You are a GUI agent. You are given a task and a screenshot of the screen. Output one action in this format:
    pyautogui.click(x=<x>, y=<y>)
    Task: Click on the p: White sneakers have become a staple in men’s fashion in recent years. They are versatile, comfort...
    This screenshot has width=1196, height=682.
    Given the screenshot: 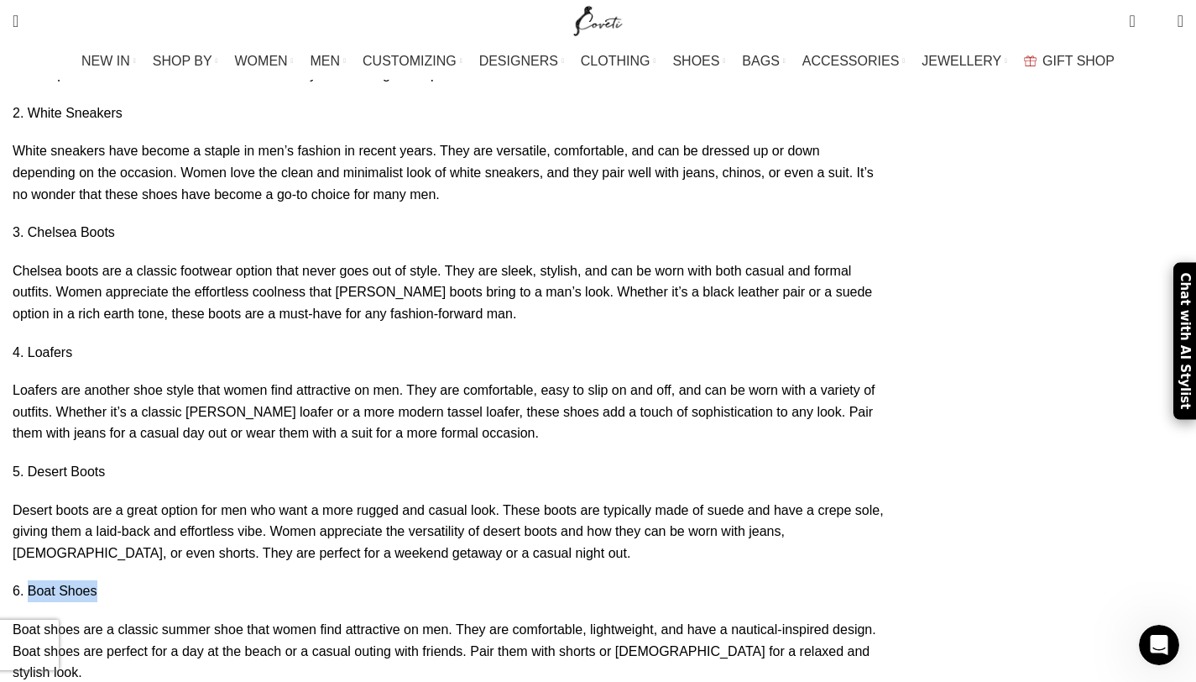 What is the action you would take?
    pyautogui.click(x=448, y=172)
    